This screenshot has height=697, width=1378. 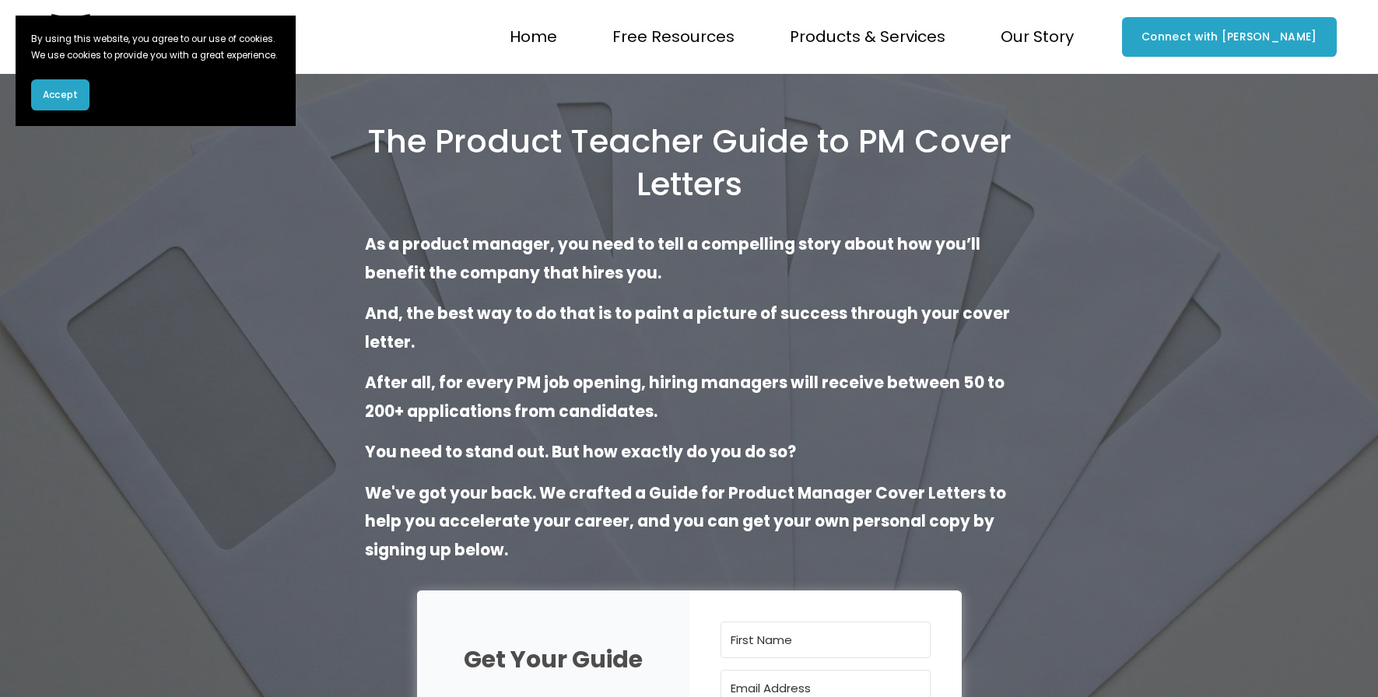 What do you see at coordinates (553, 660) in the screenshot?
I see `h2: Get Your Guide` at bounding box center [553, 660].